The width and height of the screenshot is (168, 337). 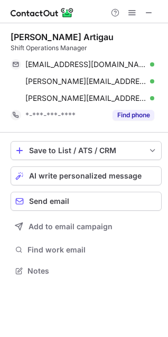 I want to click on button: Add to email campaign, so click(x=86, y=227).